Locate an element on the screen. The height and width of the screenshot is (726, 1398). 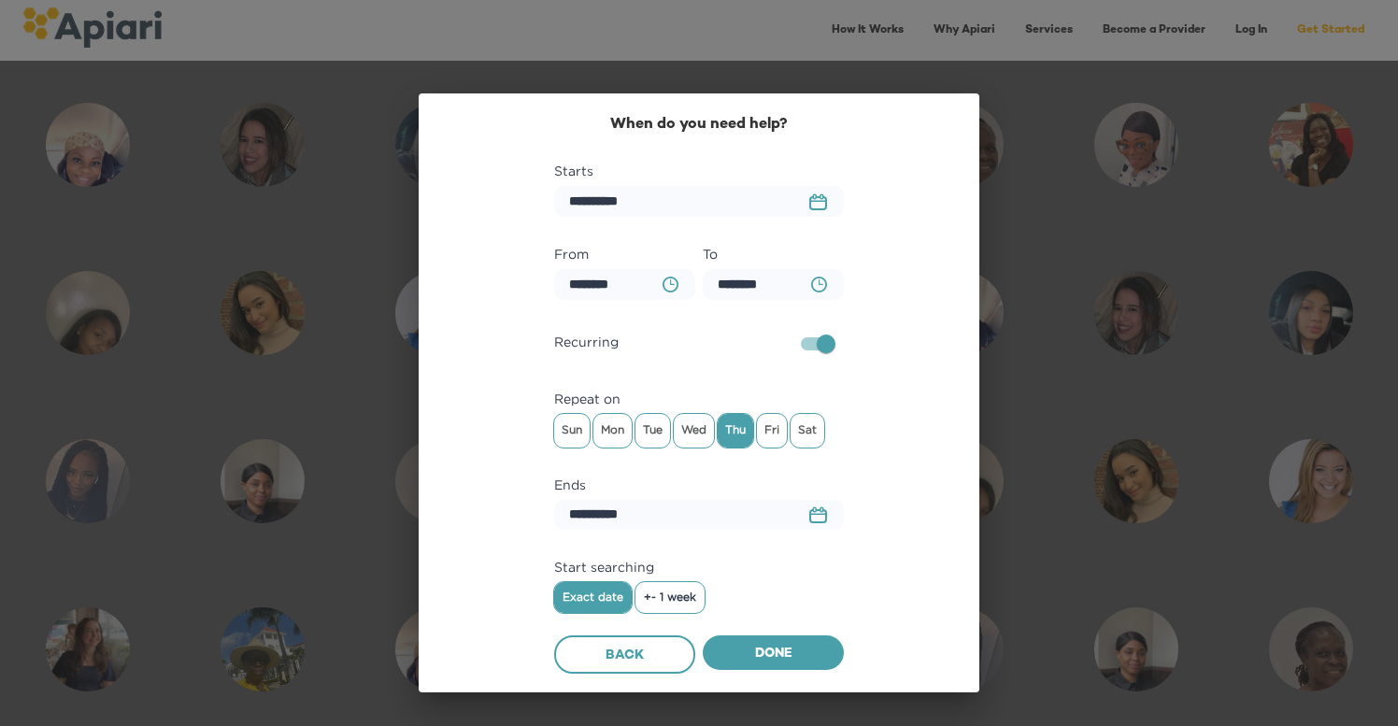
label: Ends is located at coordinates (699, 485).